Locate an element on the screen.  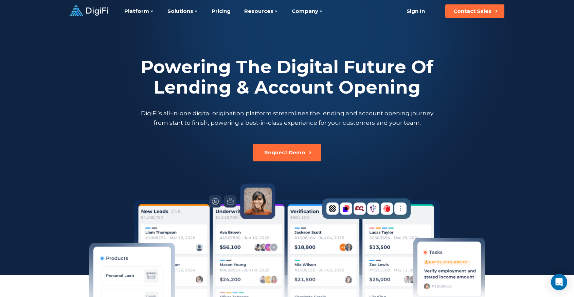
div: Contact Sales is located at coordinates (472, 11).